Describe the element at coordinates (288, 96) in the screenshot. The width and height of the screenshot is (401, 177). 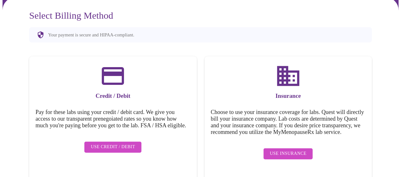
I see `h3: Insurance` at that location.